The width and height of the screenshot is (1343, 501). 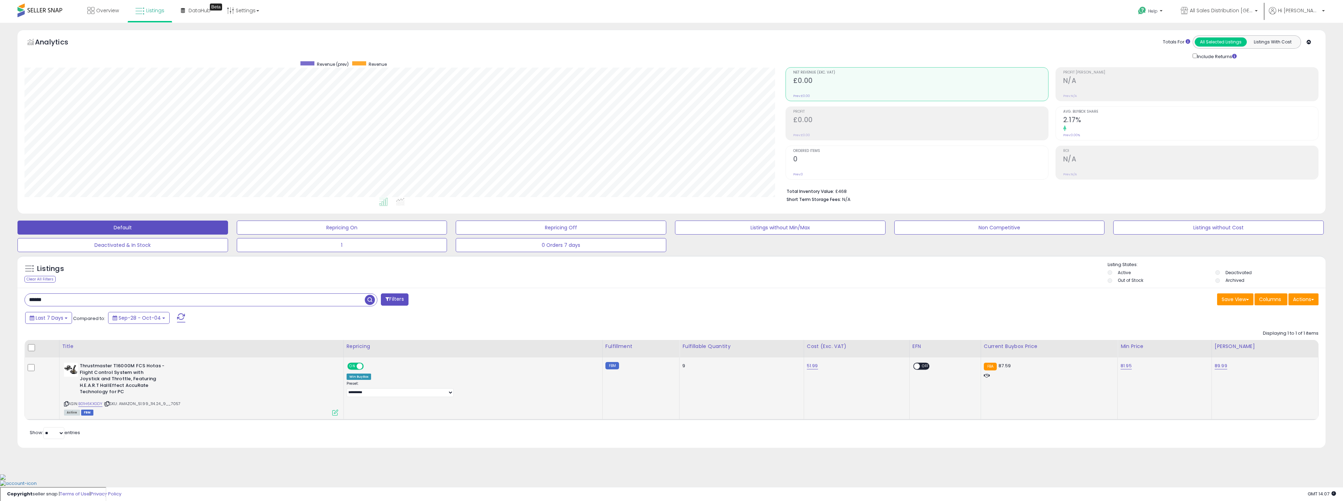 What do you see at coordinates (1304, 299) in the screenshot?
I see `button: Actions` at bounding box center [1304, 299].